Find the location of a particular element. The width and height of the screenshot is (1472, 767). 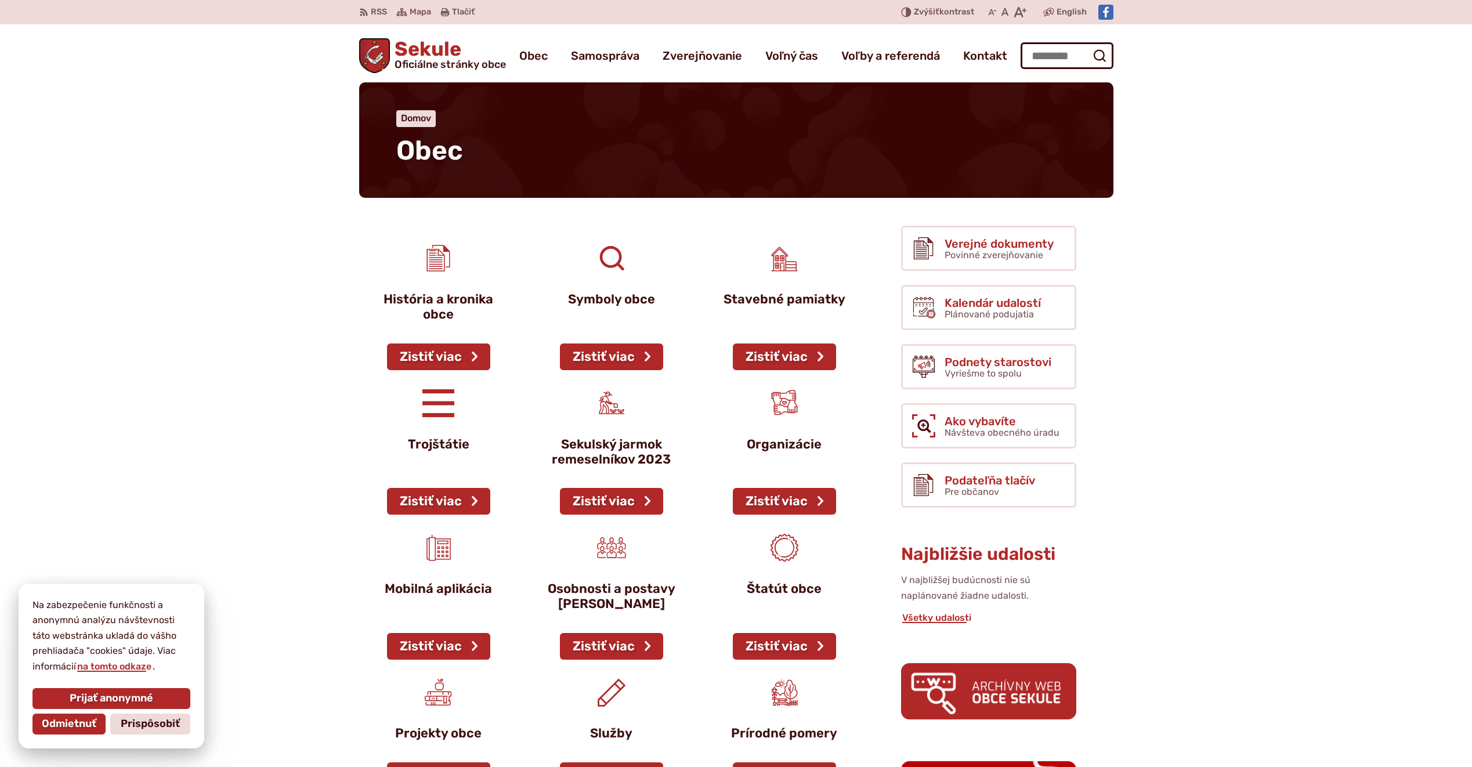

a: Verejné dokumenty Povinné zverejňovanie is located at coordinates (988, 248).